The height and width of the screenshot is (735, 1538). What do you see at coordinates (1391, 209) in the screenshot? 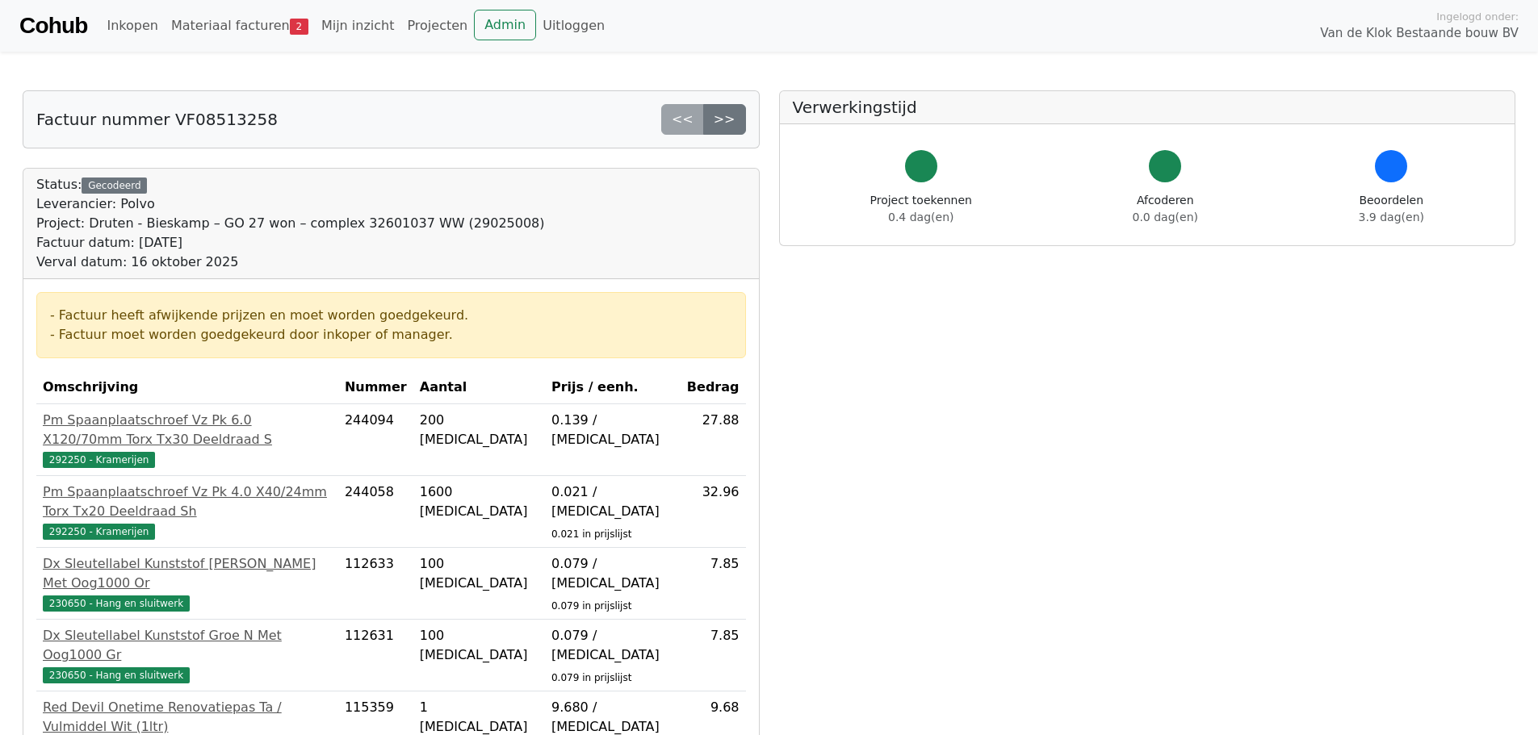
I see `div: Beoordelen` at bounding box center [1391, 209].